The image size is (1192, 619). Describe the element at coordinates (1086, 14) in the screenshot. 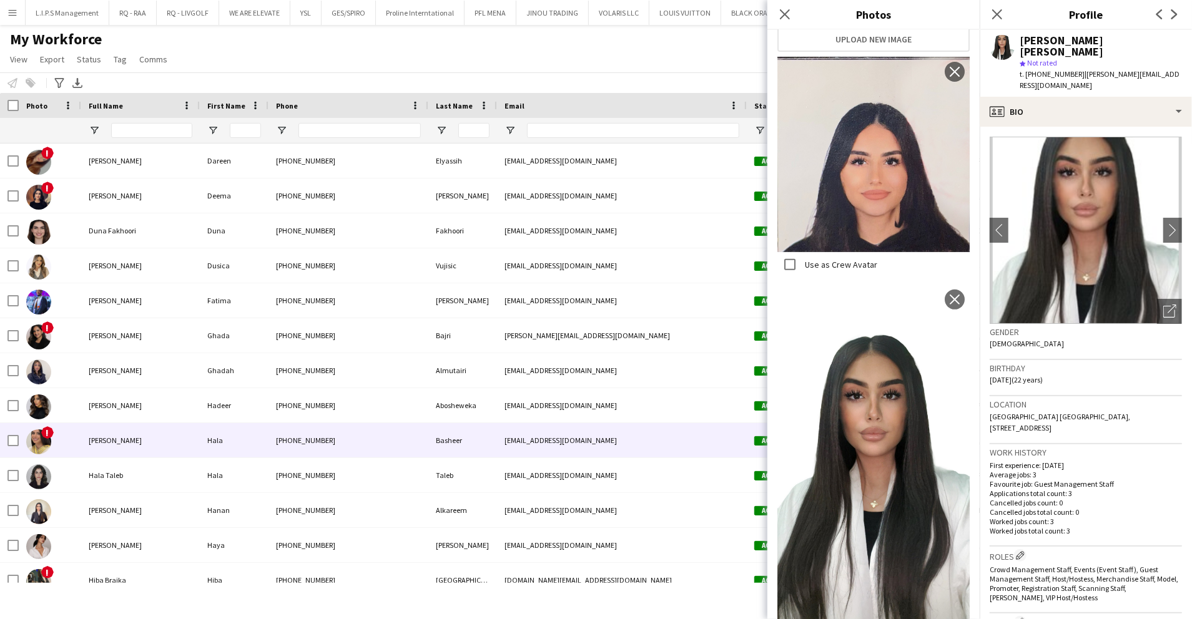

I see `h3: Profile` at that location.